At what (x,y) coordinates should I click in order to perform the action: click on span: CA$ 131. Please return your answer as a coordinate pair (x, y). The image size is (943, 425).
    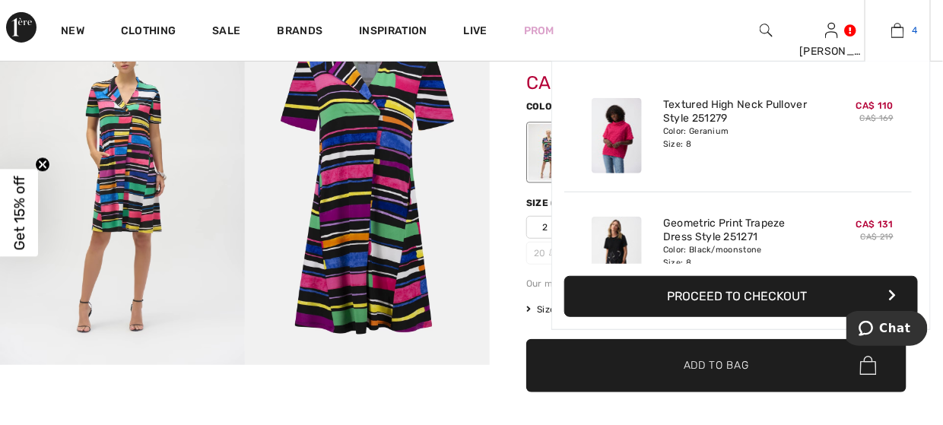
    Looking at the image, I should click on (874, 224).